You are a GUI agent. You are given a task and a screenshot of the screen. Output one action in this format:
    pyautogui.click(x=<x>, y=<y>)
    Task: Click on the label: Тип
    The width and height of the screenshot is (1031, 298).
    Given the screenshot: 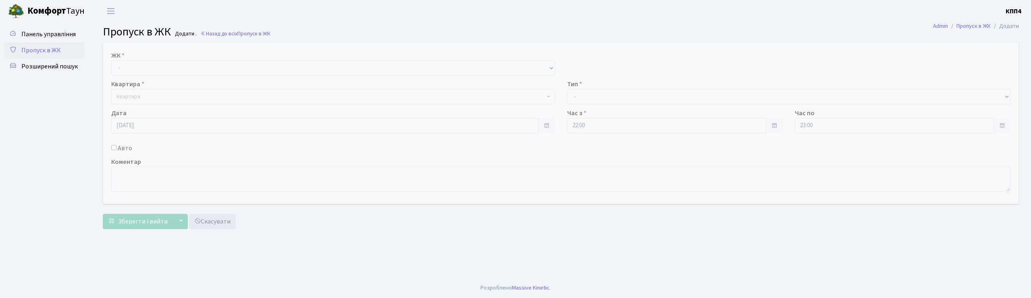 What is the action you would take?
    pyautogui.click(x=574, y=84)
    